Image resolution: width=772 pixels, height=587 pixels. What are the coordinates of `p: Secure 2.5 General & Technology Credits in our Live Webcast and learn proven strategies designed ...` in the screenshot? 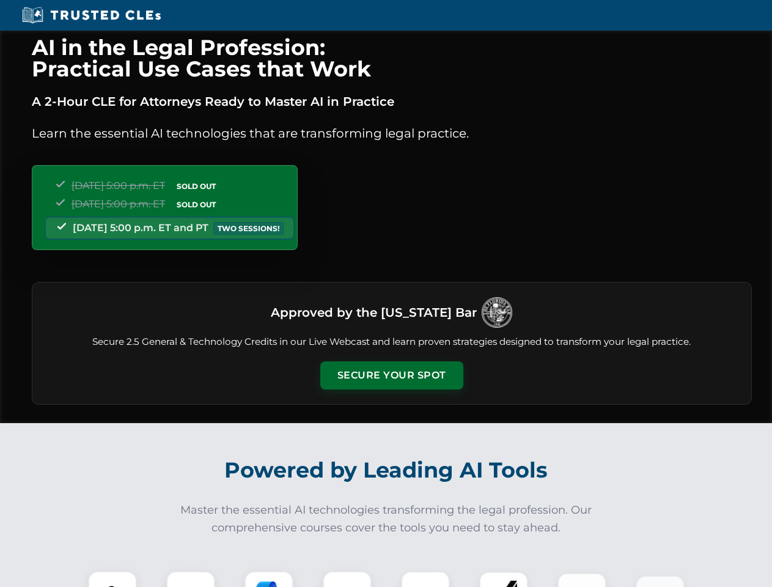 It's located at (392, 342).